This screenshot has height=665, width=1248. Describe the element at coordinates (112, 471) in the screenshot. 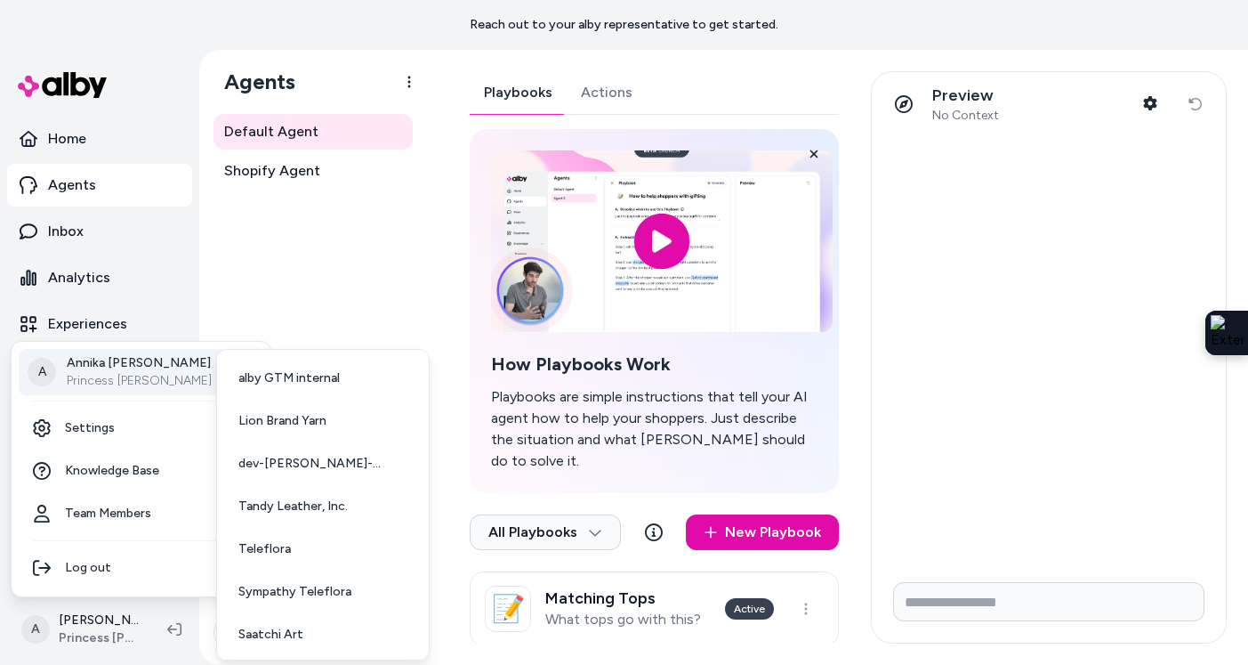

I see `span: Knowledge Base` at that location.